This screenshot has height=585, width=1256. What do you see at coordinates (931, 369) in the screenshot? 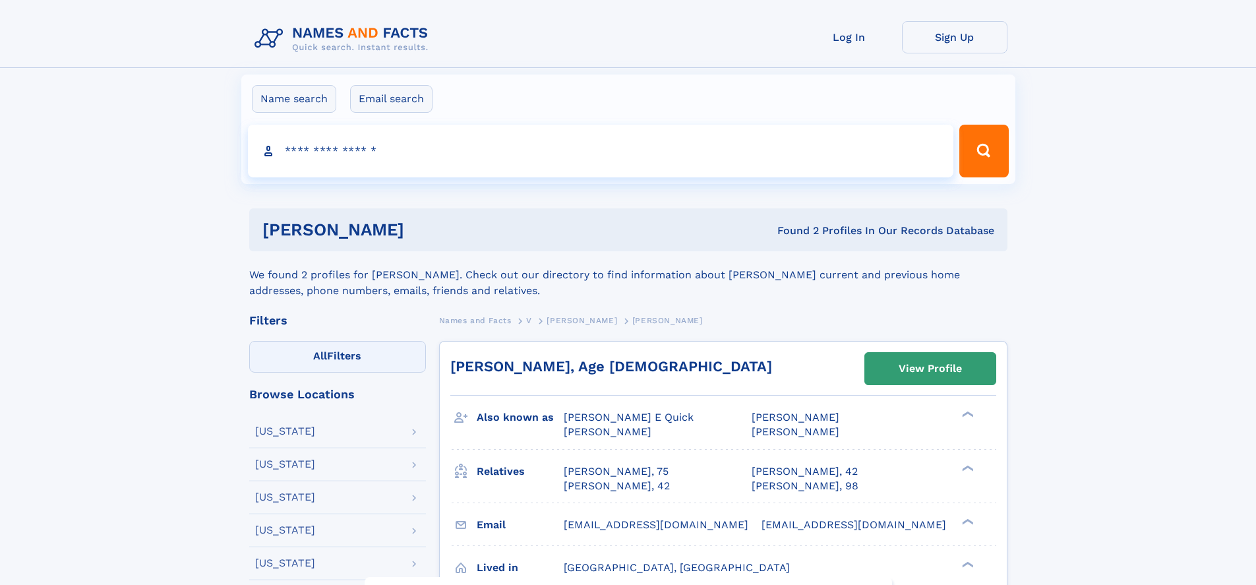
I see `div: View Profile` at bounding box center [931, 369].